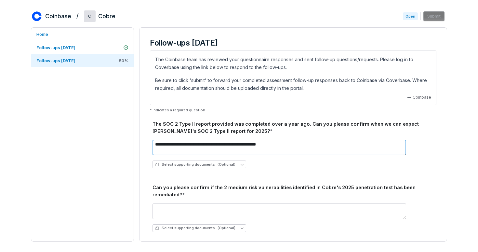 The height and width of the screenshot is (252, 478). Describe the element at coordinates (82, 34) in the screenshot. I see `a: Home` at that location.